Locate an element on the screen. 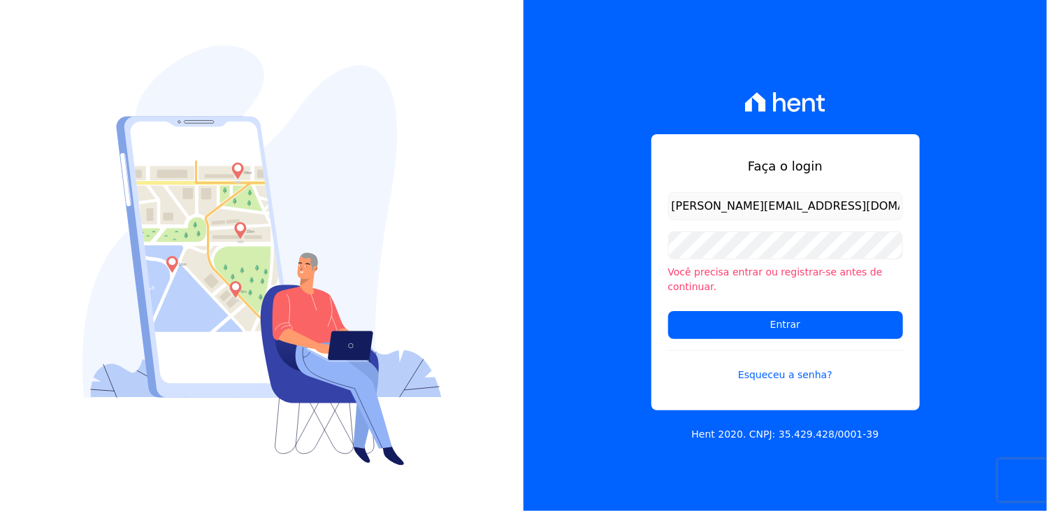 This screenshot has width=1047, height=511. input: Entrar is located at coordinates (786, 325).